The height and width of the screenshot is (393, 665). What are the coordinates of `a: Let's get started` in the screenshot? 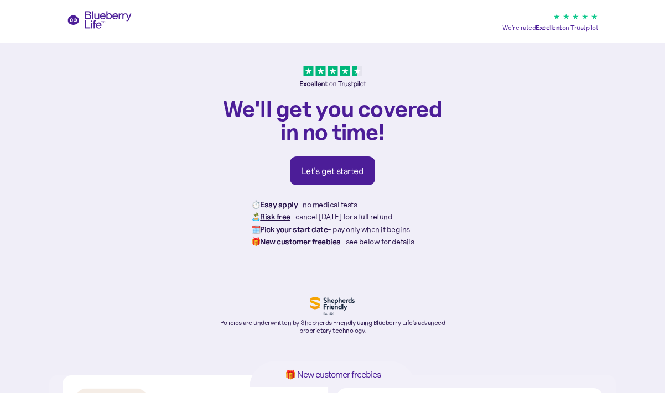 It's located at (333, 171).